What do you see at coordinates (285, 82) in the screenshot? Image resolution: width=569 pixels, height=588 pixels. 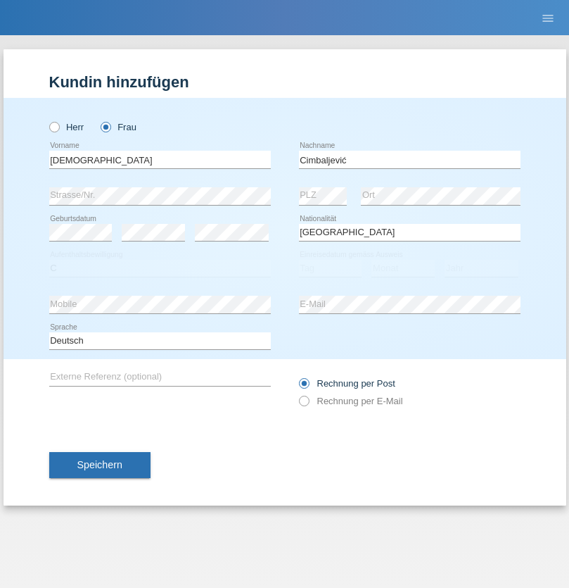 I see `h1: Kundin hinzufügen` at bounding box center [285, 82].